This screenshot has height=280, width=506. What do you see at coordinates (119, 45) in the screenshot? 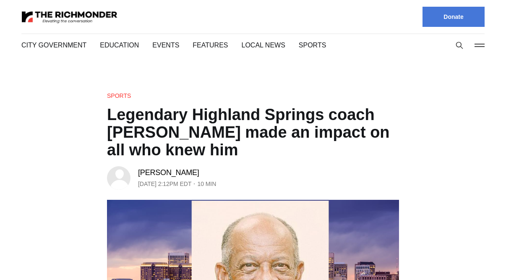
I see `a: Education` at bounding box center [119, 45].